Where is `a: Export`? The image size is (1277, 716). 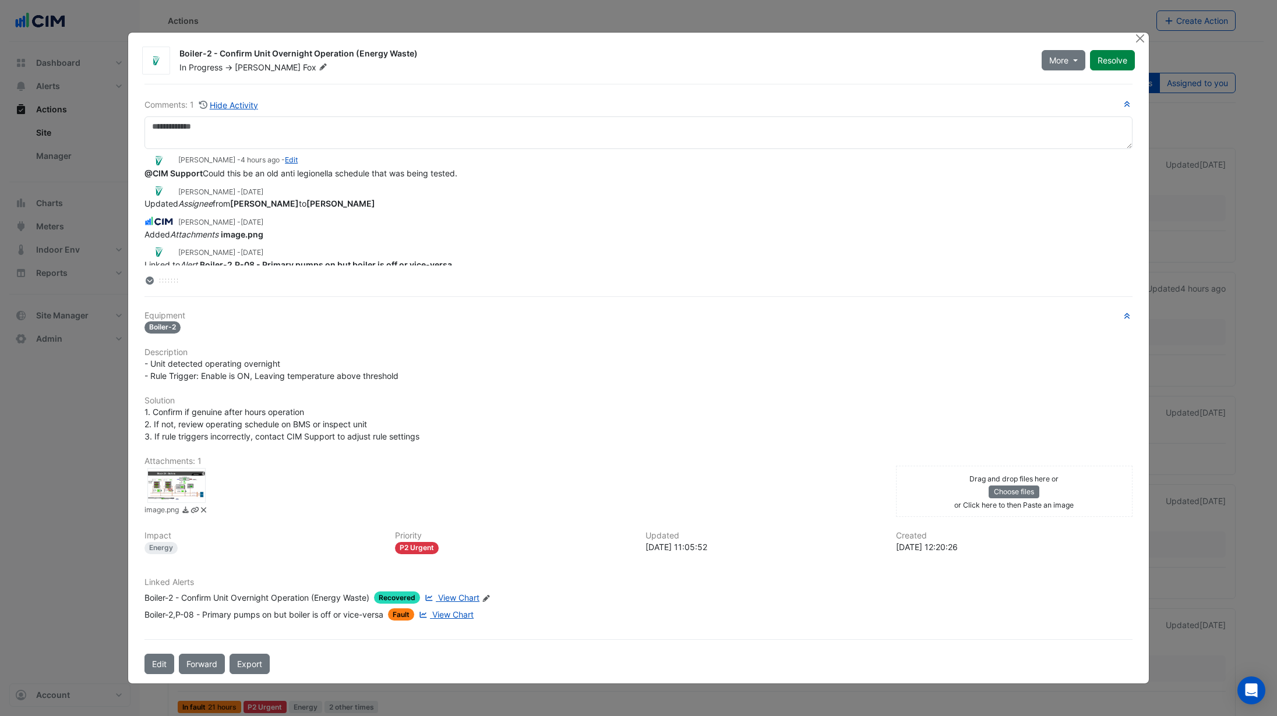 a: Export is located at coordinates (249, 664).